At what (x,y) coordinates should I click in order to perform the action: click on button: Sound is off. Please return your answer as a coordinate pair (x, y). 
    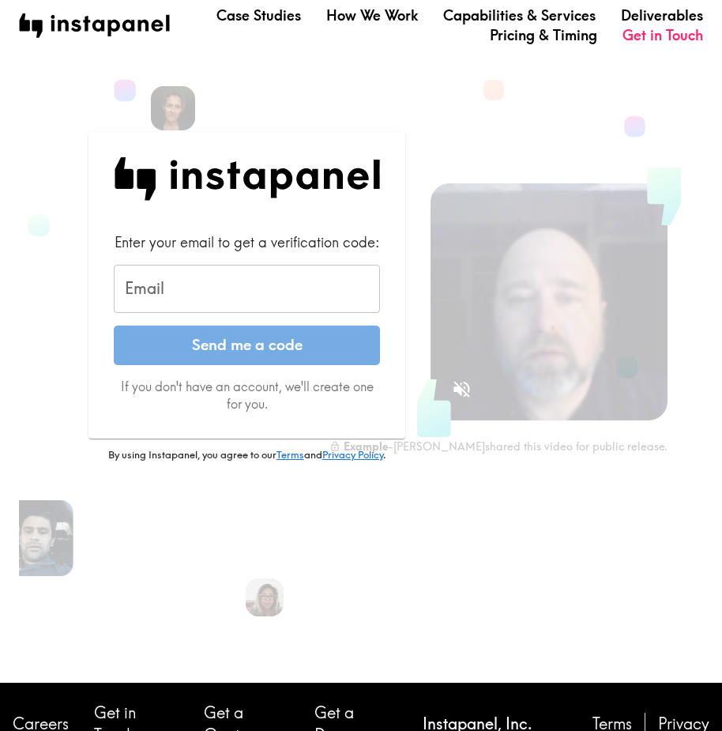
    Looking at the image, I should click on (461, 389).